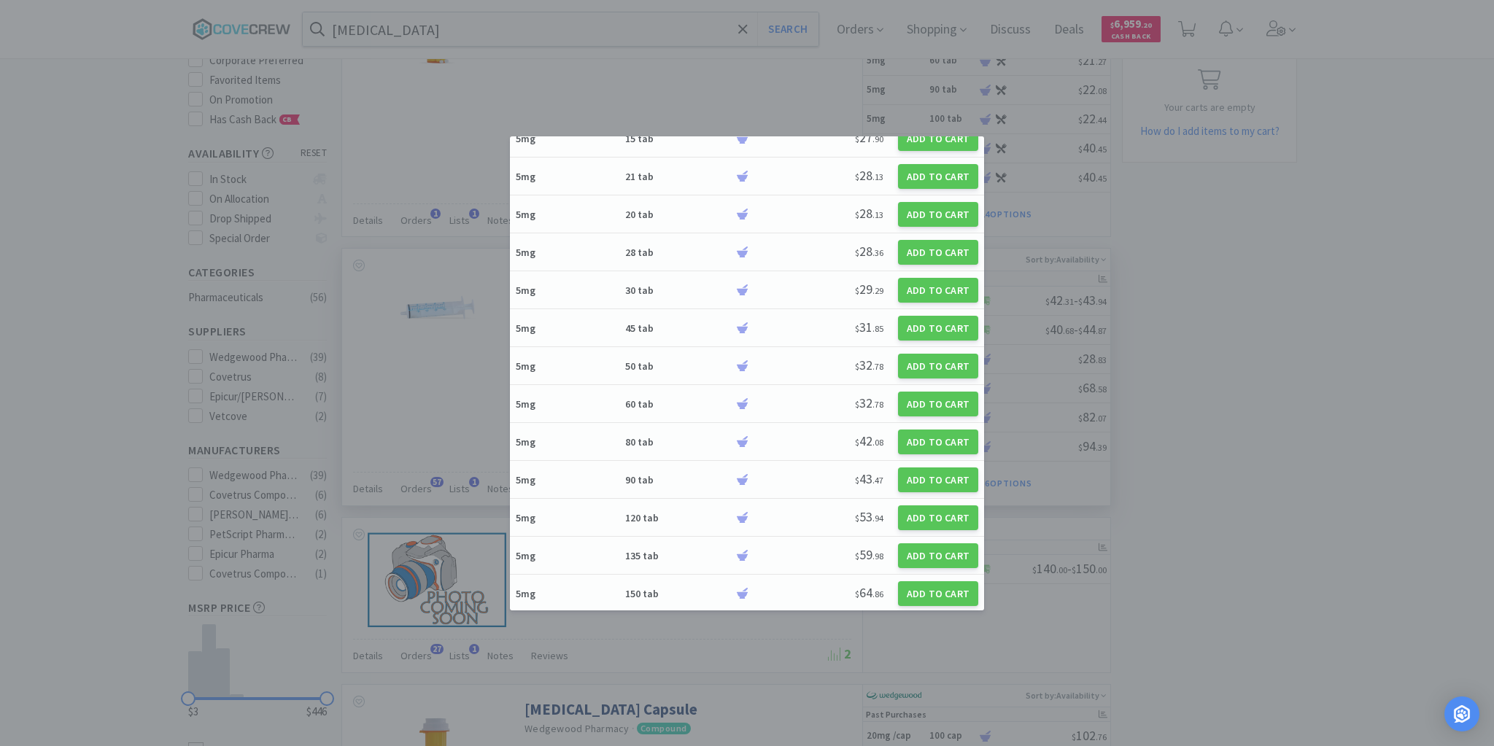 The image size is (1494, 746). What do you see at coordinates (678, 290) in the screenshot?
I see `h6: 30 tab` at bounding box center [678, 290].